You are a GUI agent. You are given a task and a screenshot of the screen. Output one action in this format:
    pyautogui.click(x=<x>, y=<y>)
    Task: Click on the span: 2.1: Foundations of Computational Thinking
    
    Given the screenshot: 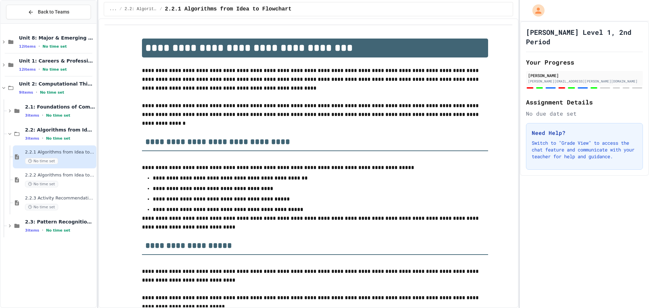 What is the action you would take?
    pyautogui.click(x=60, y=107)
    